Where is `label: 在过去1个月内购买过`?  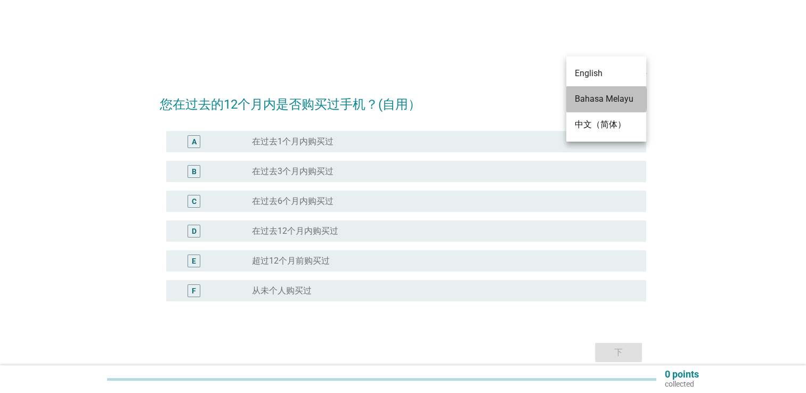
label: 在过去1个月内购买过 is located at coordinates (293, 142).